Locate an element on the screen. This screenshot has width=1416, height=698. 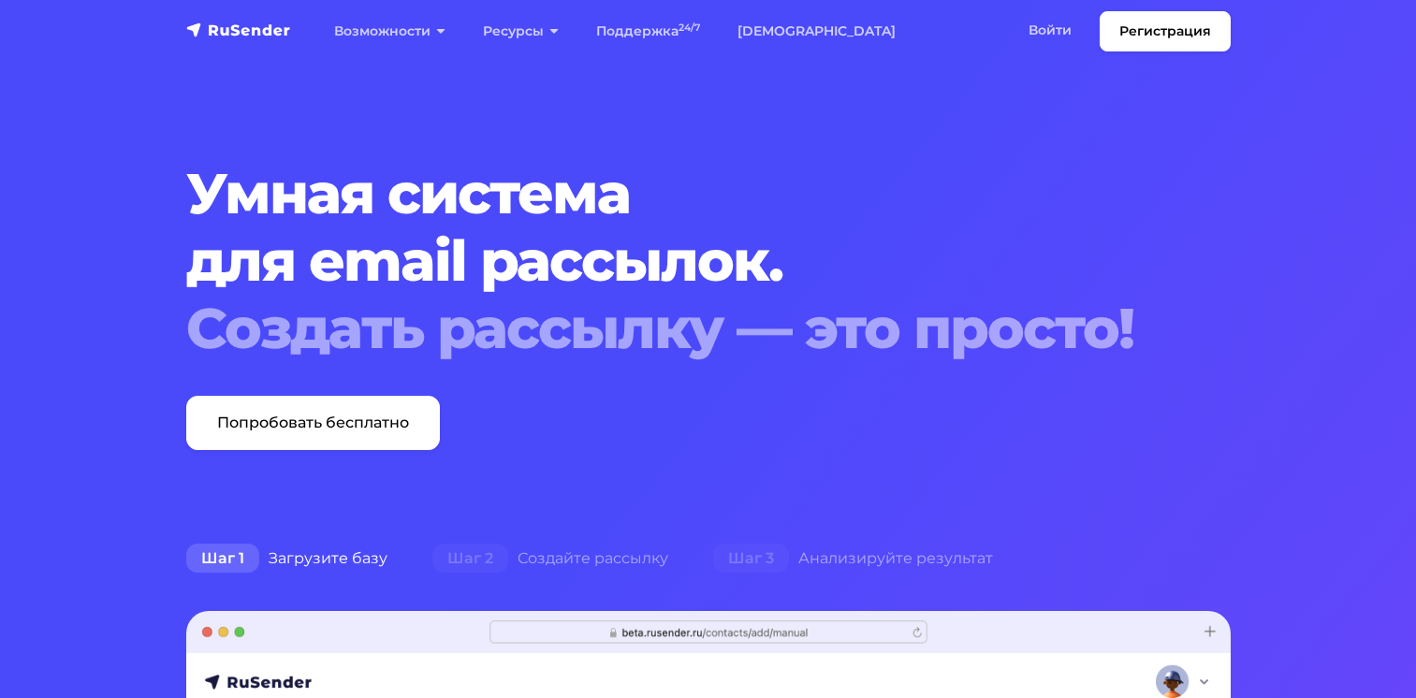
span: Шаг 2 is located at coordinates (470, 559).